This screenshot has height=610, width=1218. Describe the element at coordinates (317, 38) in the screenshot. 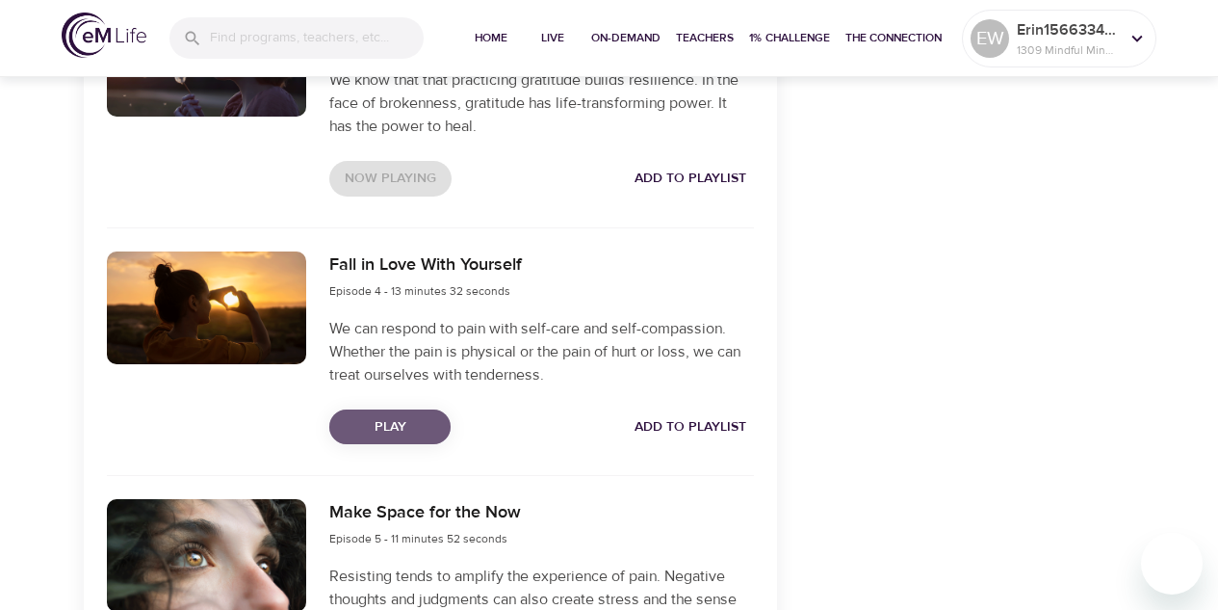

I see `input: Find programs, teachers, etc...` at that location.